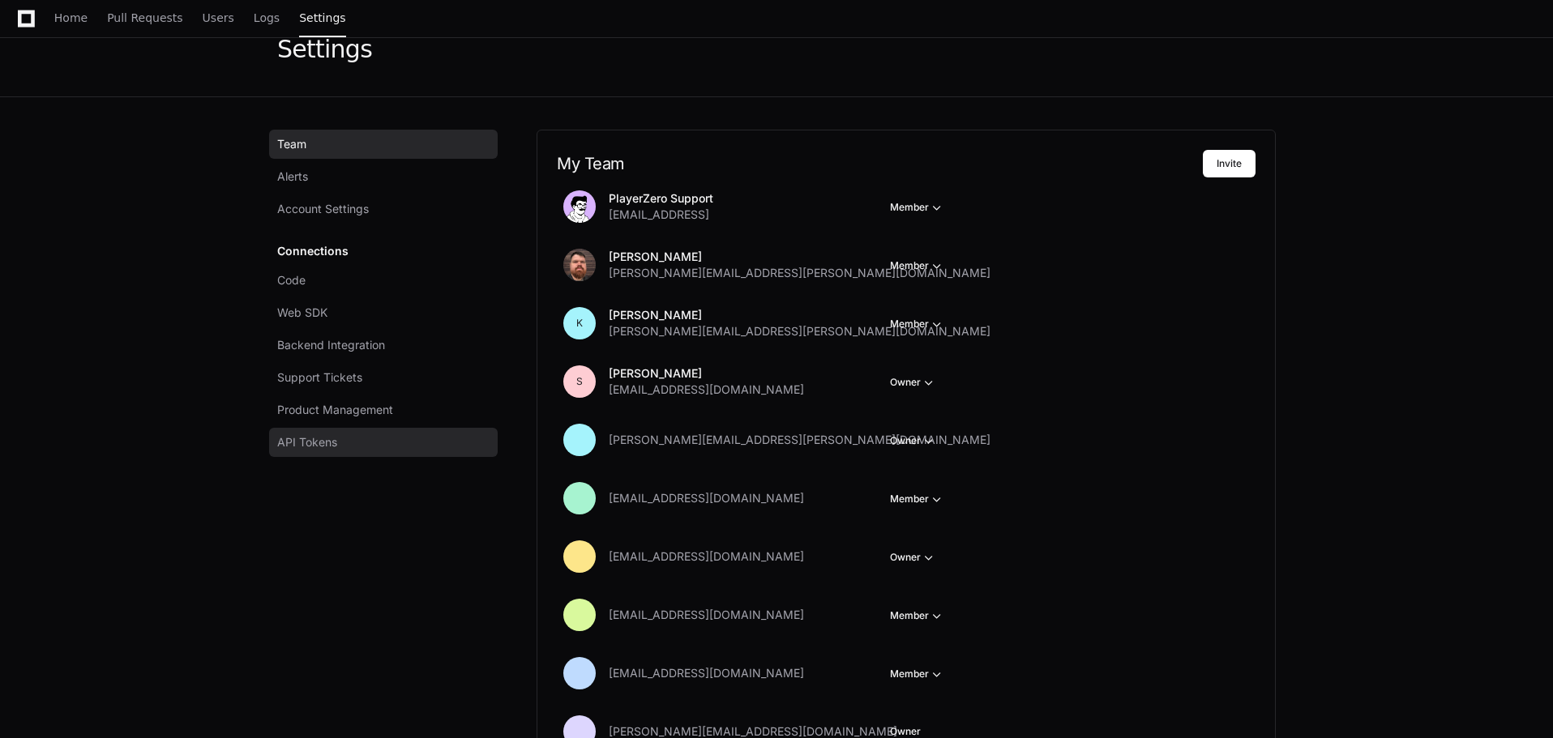  What do you see at coordinates (267, 18) in the screenshot?
I see `span: Logs` at bounding box center [267, 18].